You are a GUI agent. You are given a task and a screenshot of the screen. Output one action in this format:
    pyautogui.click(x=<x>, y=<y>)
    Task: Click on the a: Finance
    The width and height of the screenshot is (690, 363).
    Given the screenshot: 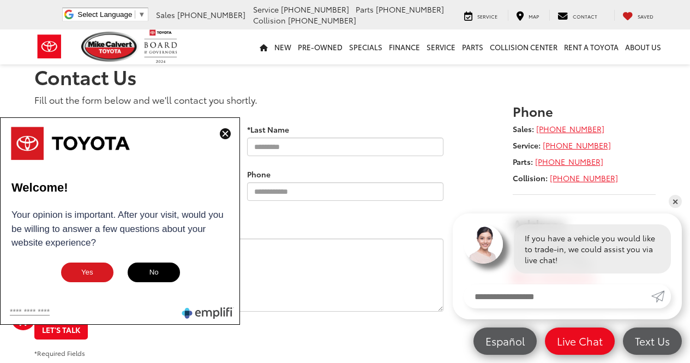 What is the action you would take?
    pyautogui.click(x=404, y=47)
    